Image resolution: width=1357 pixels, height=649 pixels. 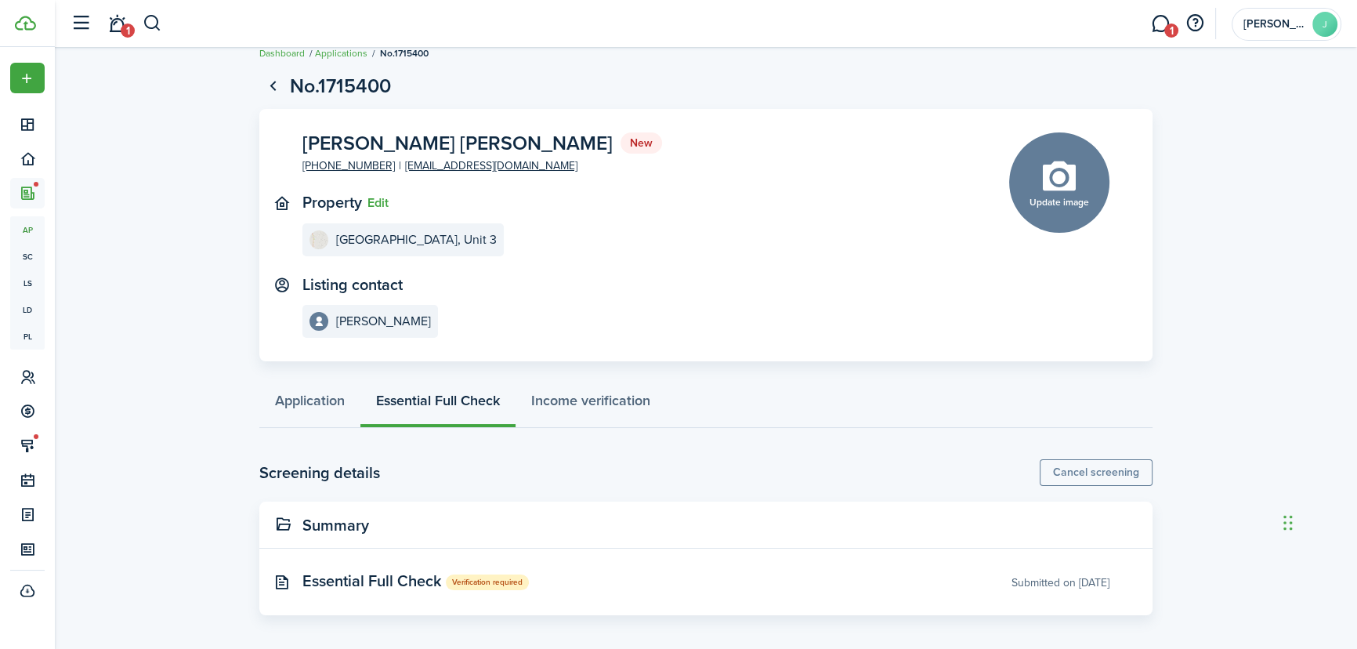 What do you see at coordinates (152, 24) in the screenshot?
I see `button: Search` at bounding box center [152, 24].